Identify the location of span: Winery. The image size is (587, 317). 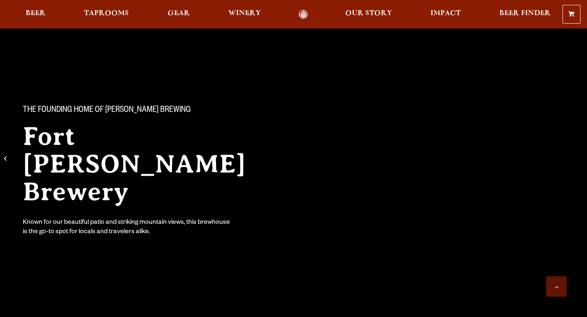
(244, 13).